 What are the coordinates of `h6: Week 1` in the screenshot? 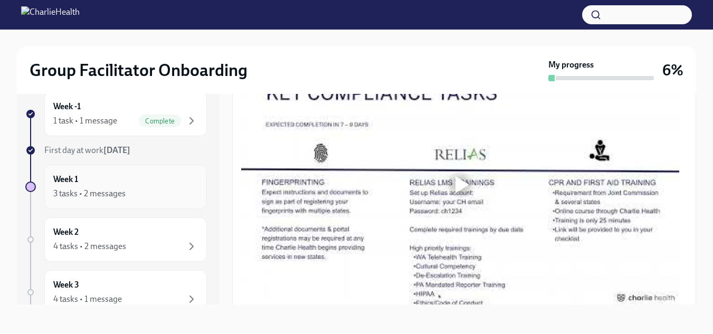 It's located at (65, 179).